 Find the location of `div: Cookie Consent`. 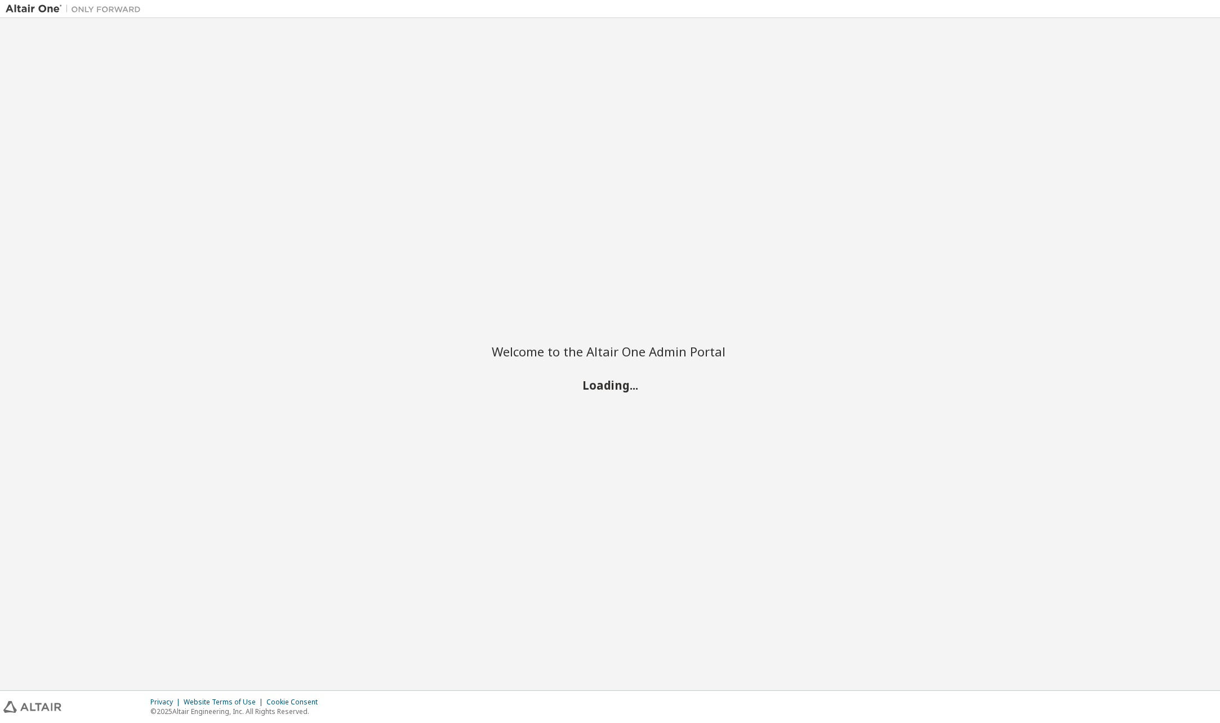

div: Cookie Consent is located at coordinates (295, 703).